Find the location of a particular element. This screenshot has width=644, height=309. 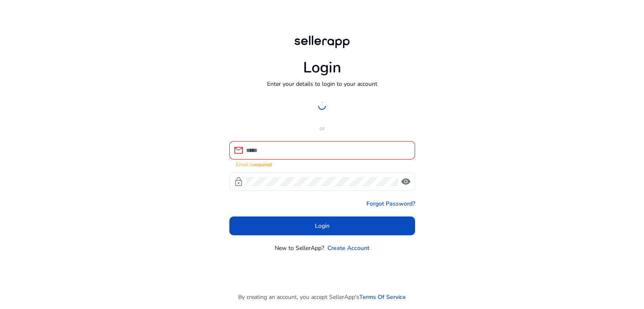

p: or is located at coordinates (322, 128).